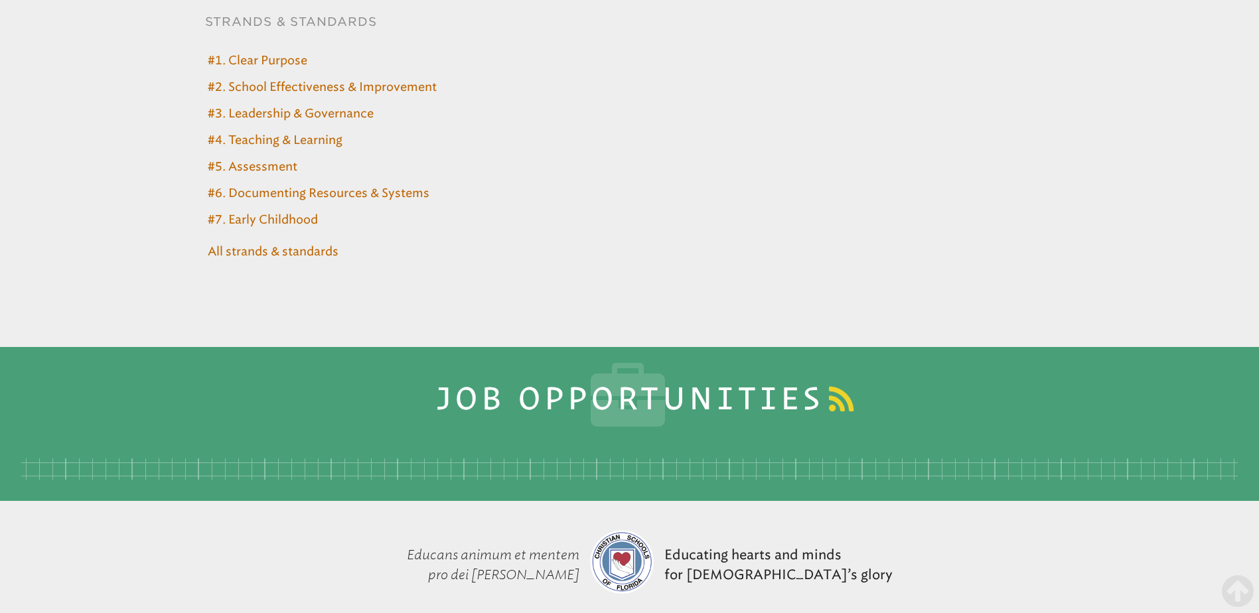 This screenshot has width=1259, height=613. What do you see at coordinates (275, 140) in the screenshot?
I see `a: #4. Teaching & Learning` at bounding box center [275, 140].